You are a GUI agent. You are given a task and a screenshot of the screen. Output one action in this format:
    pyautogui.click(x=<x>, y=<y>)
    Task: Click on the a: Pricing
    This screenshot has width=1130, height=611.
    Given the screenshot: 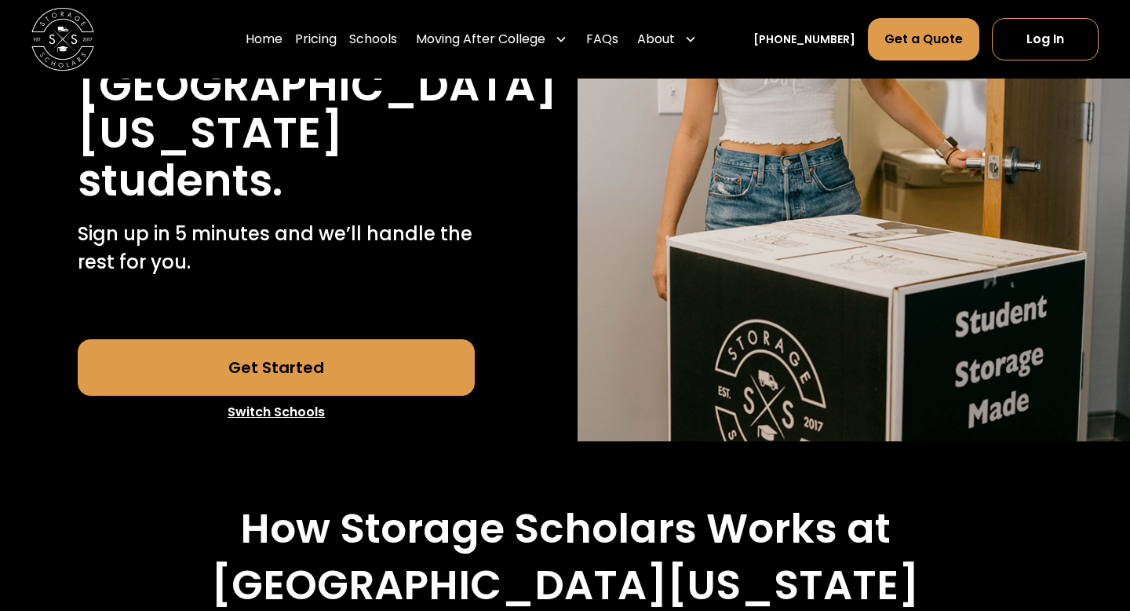 What is the action you would take?
    pyautogui.click(x=315, y=39)
    